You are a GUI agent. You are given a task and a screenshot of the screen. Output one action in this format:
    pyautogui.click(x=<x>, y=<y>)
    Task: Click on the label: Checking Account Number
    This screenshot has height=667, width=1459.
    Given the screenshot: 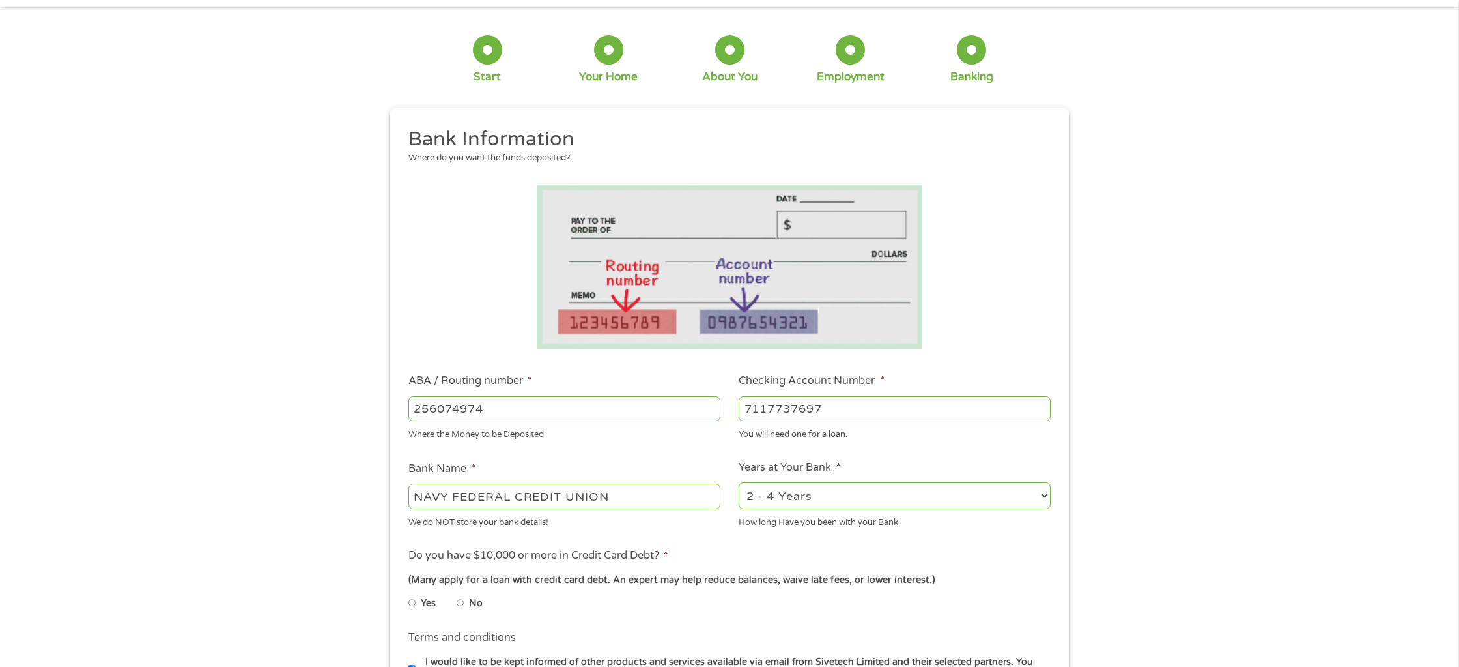 What is the action you would take?
    pyautogui.click(x=811, y=380)
    